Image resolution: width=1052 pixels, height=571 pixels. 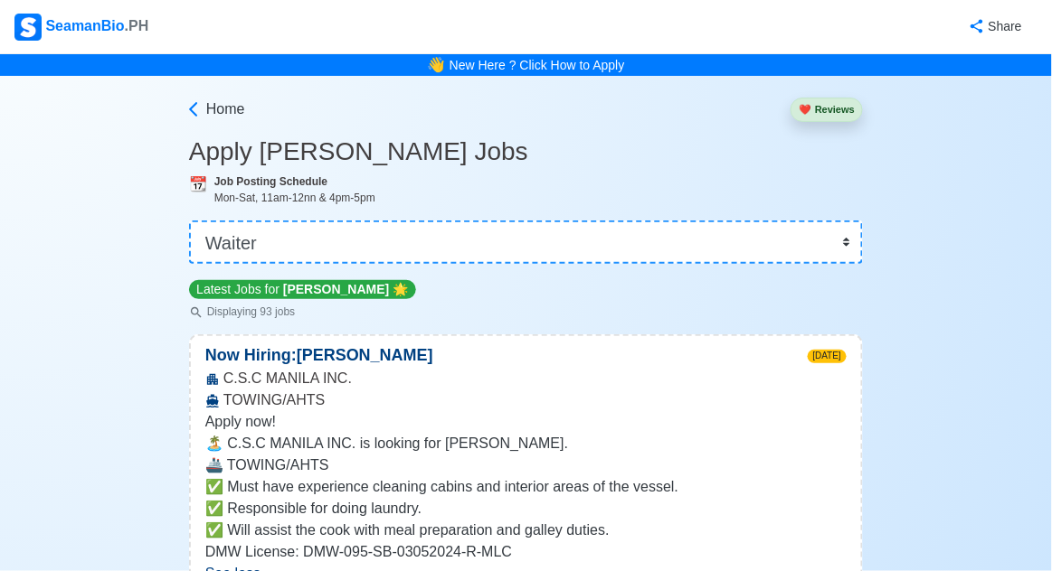 What do you see at coordinates (400, 289) in the screenshot?
I see `span: star` at bounding box center [400, 289].